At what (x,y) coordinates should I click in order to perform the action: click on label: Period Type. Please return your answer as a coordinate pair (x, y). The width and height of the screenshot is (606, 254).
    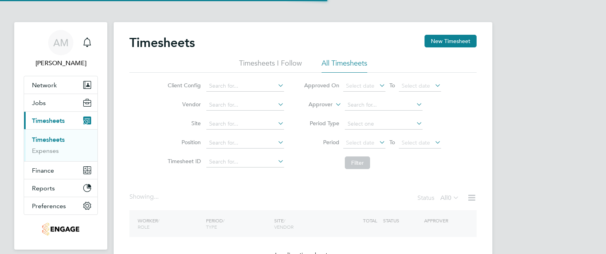
    Looking at the image, I should click on (321, 123).